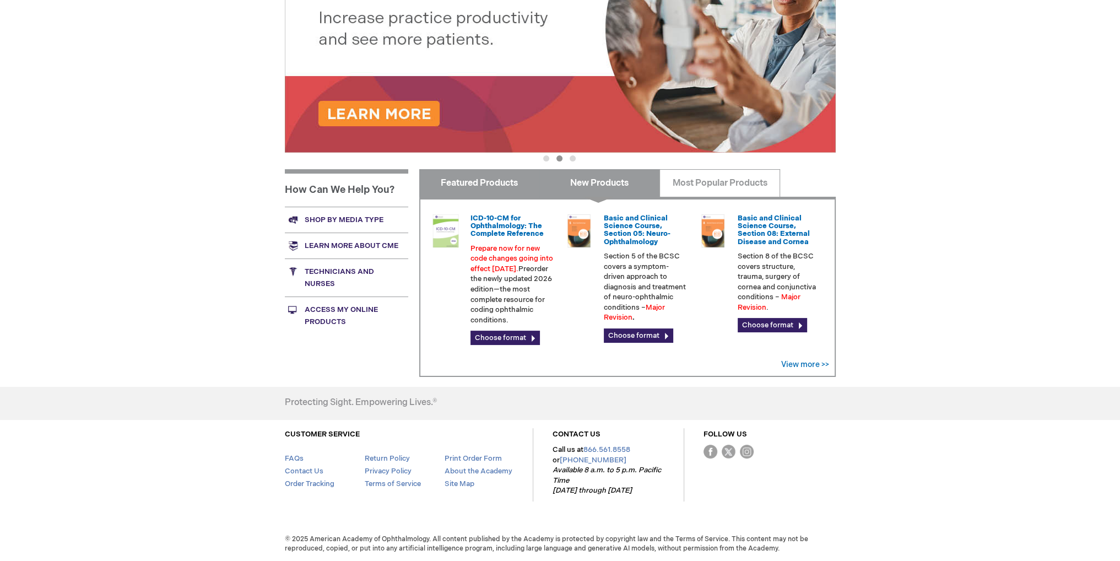 This screenshot has height=561, width=1120. What do you see at coordinates (637, 230) in the screenshot?
I see `a: Basic and Clinical Science Course, Section 05: Neuro-Ophthalmology` at bounding box center [637, 230].